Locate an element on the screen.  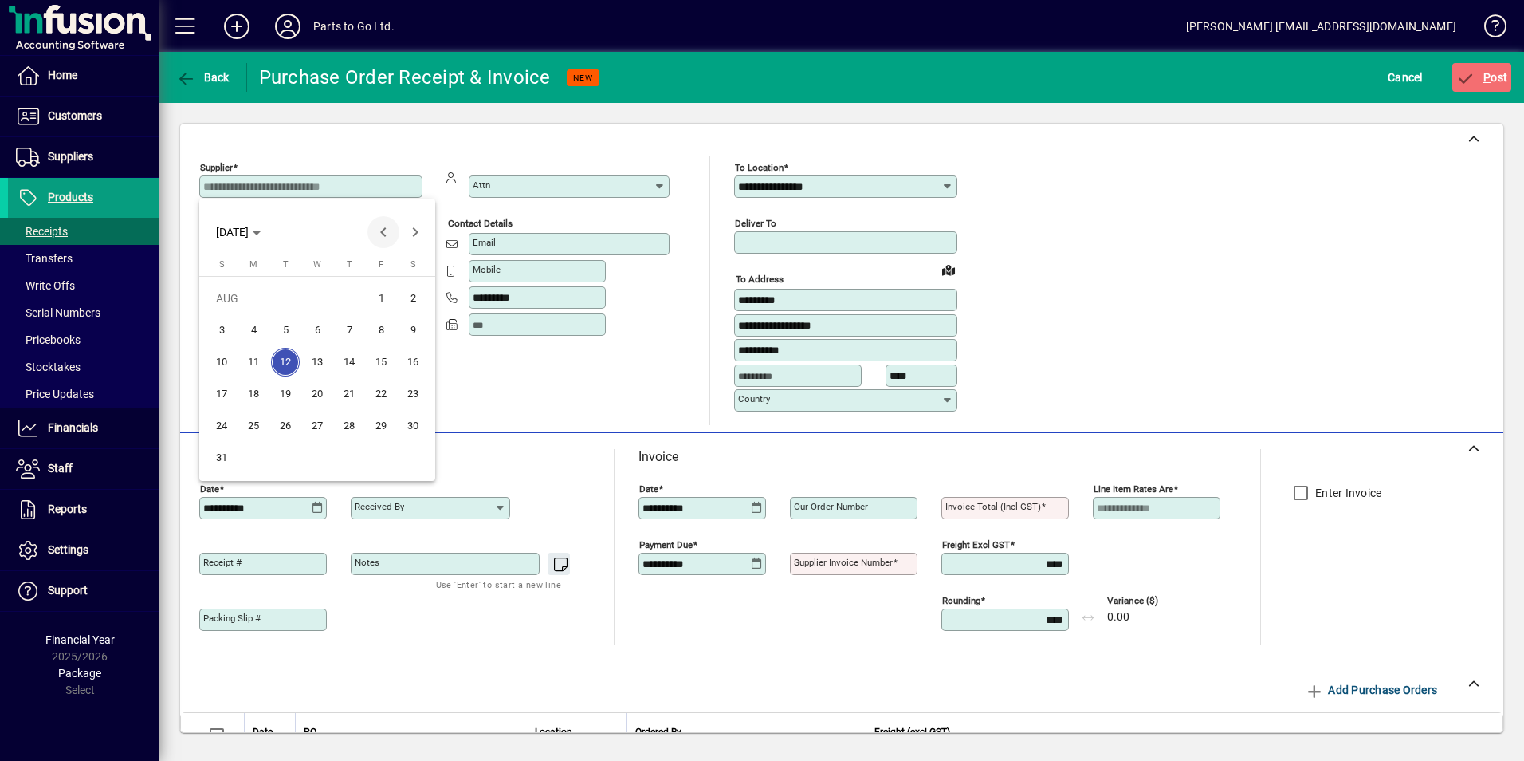
span: 16 is located at coordinates (413, 362).